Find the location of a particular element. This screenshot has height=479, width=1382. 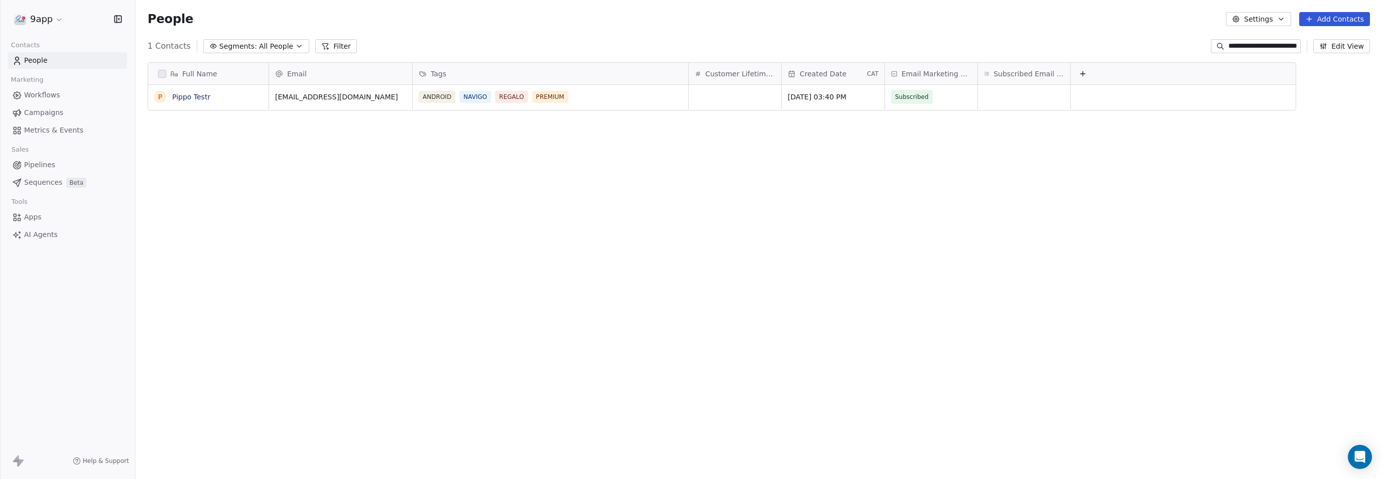

button: 9app is located at coordinates (39, 19).